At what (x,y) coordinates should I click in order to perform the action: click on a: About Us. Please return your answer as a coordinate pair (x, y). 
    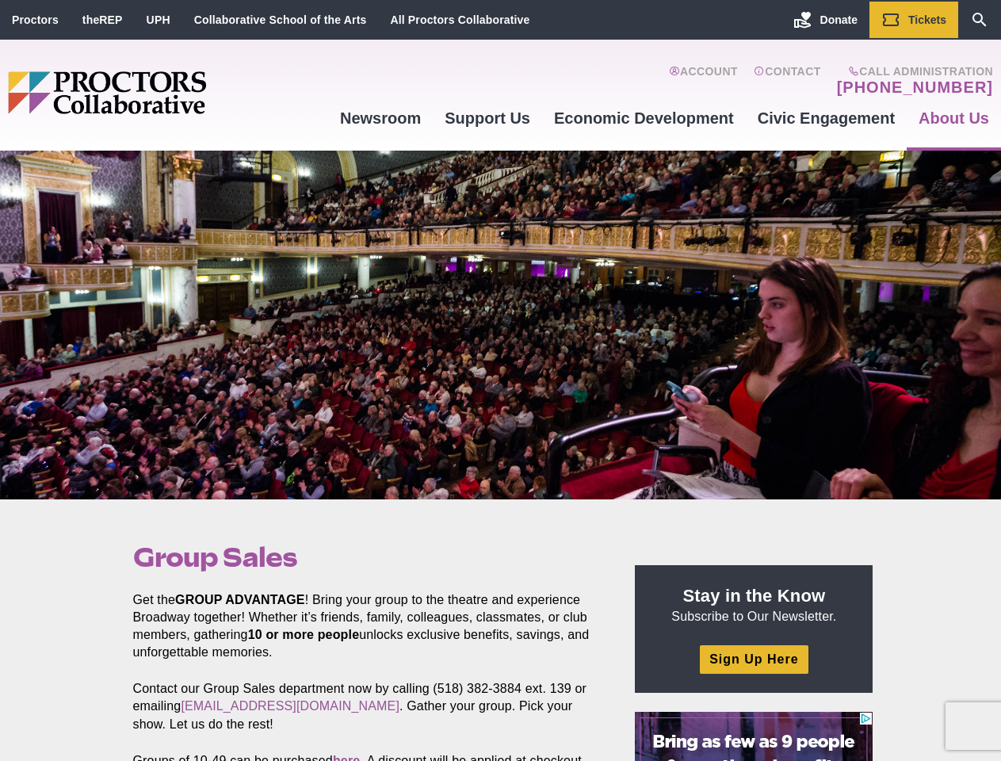
    Looking at the image, I should click on (953, 118).